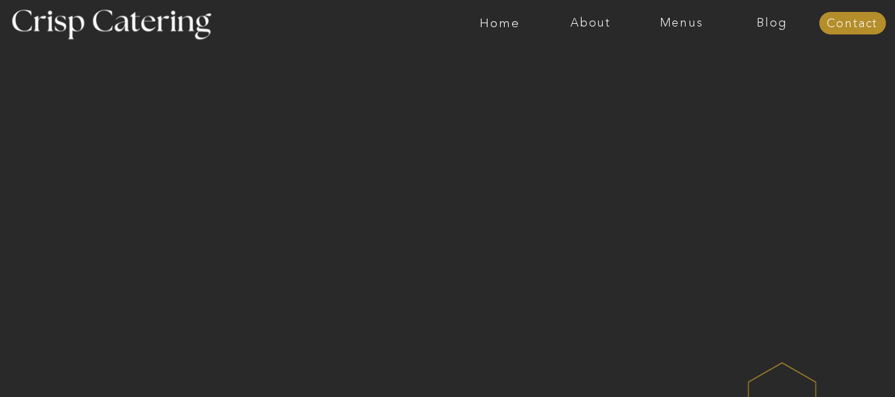 The width and height of the screenshot is (895, 397). What do you see at coordinates (681, 23) in the screenshot?
I see `nav: Menus` at bounding box center [681, 23].